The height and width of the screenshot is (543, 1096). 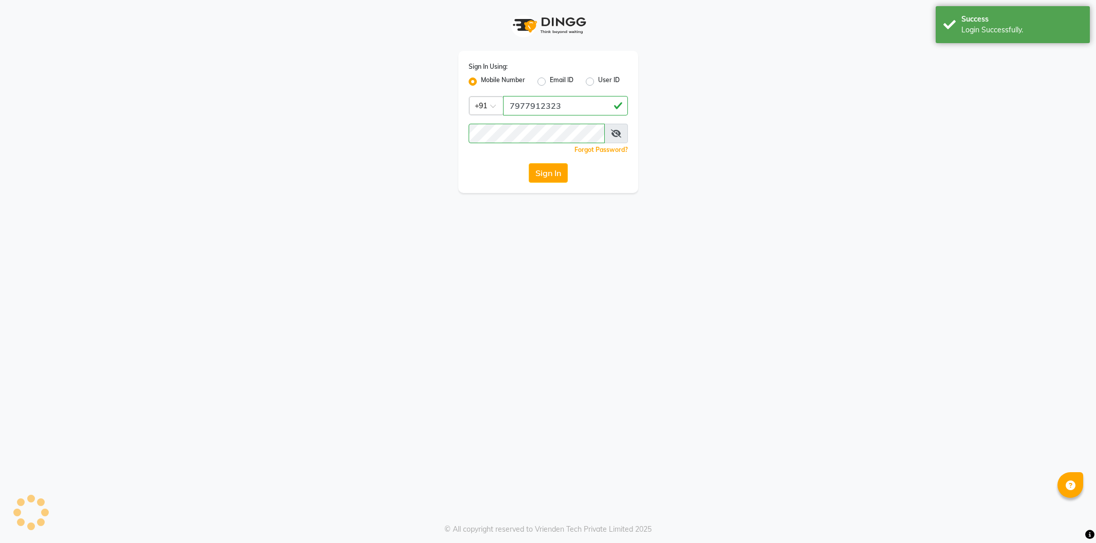 I want to click on a: Forgot Password?, so click(x=601, y=149).